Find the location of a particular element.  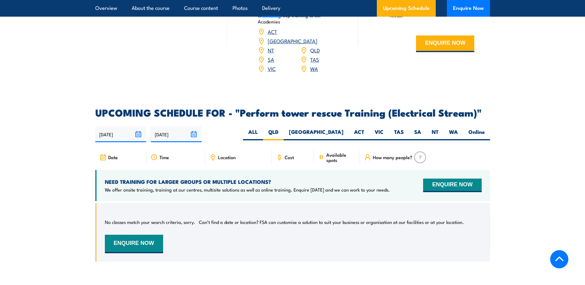

a: QLD is located at coordinates (315, 50).